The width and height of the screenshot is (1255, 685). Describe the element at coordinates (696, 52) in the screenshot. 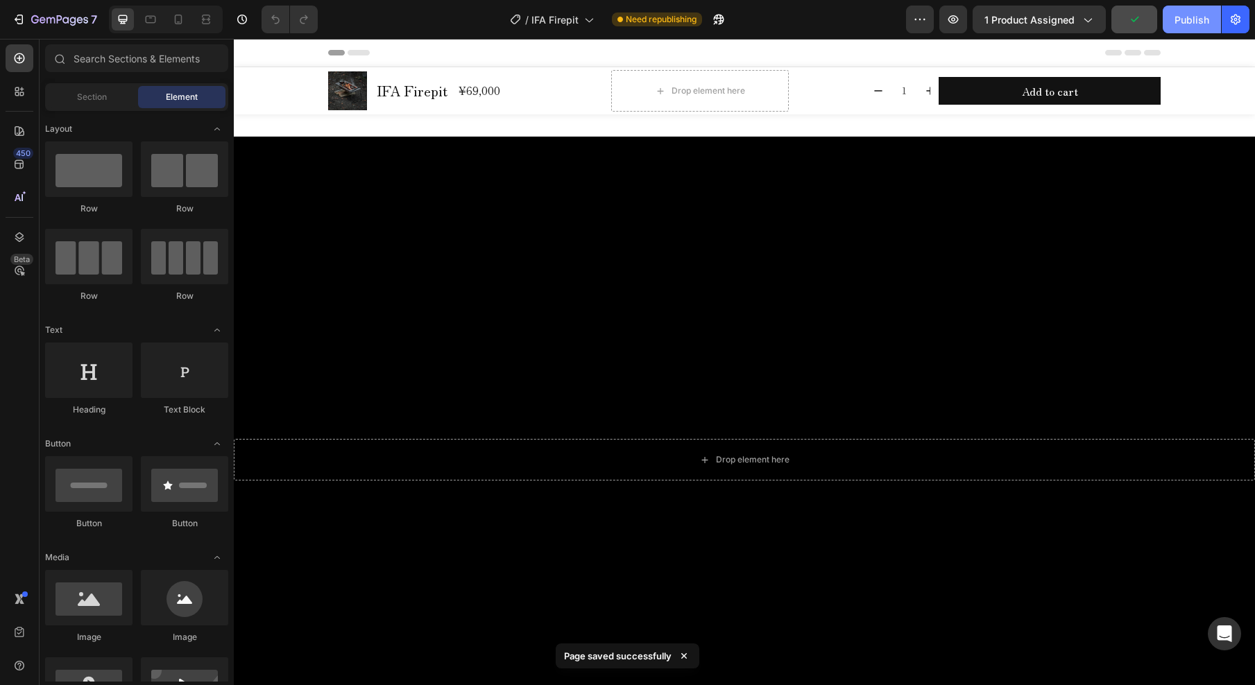

I see `button: increment` at that location.